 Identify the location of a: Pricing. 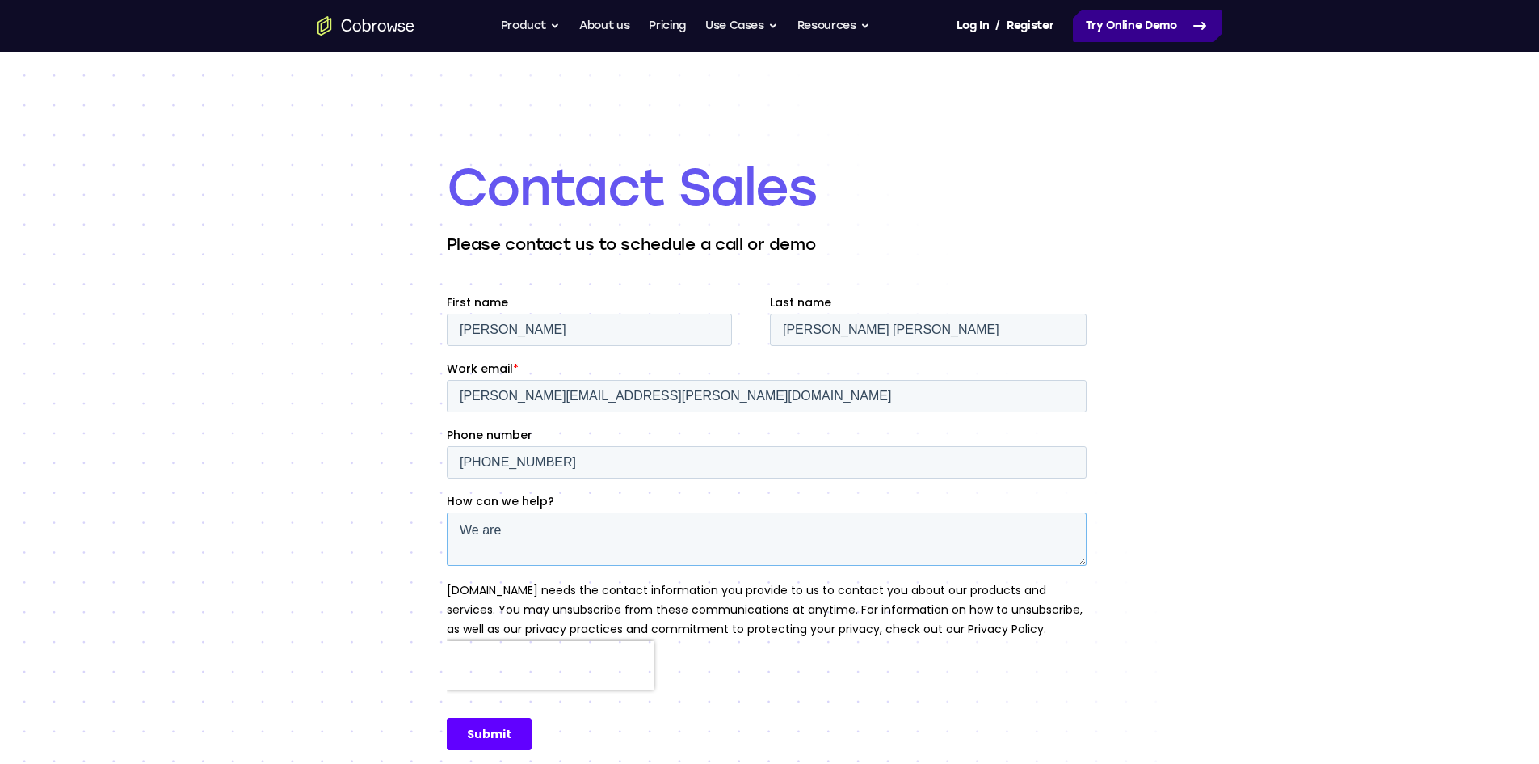
(667, 26).